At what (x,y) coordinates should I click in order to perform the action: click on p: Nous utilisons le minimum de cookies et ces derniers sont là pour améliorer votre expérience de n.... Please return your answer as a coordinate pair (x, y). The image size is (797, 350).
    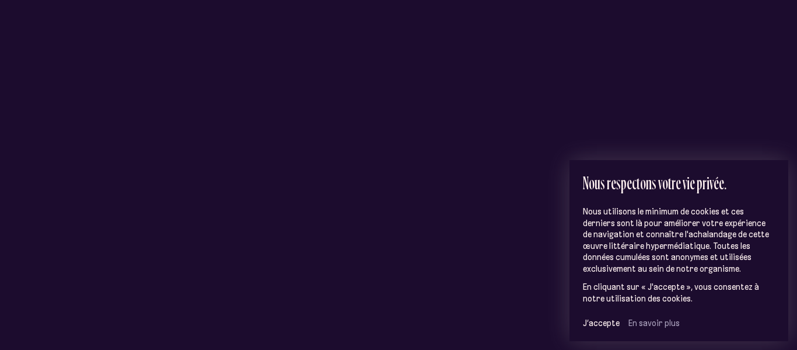
    Looking at the image, I should click on (679, 240).